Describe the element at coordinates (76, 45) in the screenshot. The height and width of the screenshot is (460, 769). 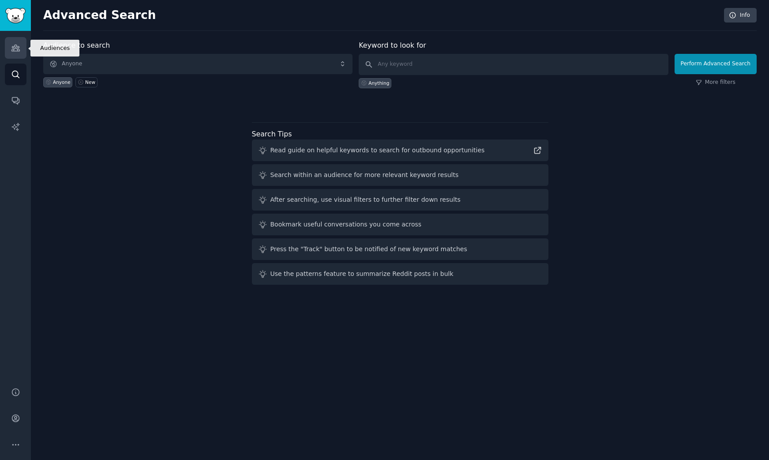
I see `label: Audience to search` at that location.